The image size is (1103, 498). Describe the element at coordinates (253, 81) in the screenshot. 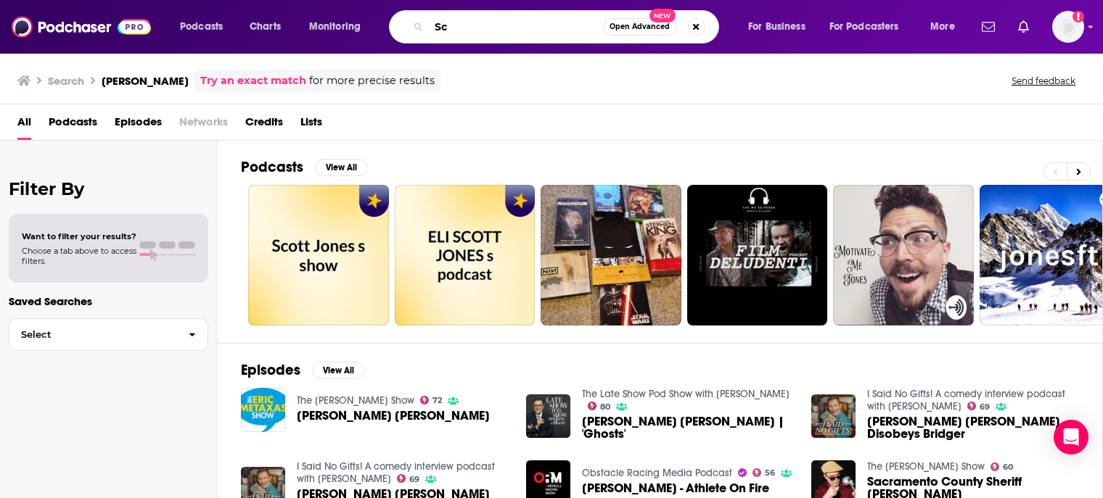

I see `a: Try an exact match` at that location.